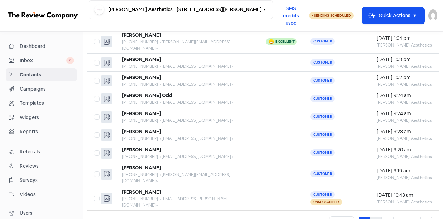 Image resolution: width=443 pixels, height=219 pixels. I want to click on a: Dashboard, so click(41, 46).